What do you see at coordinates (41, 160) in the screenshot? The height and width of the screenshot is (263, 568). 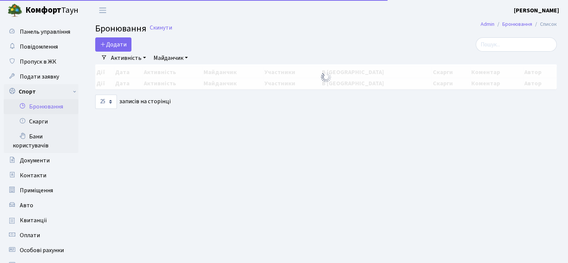 I see `a: Документи` at bounding box center [41, 160].